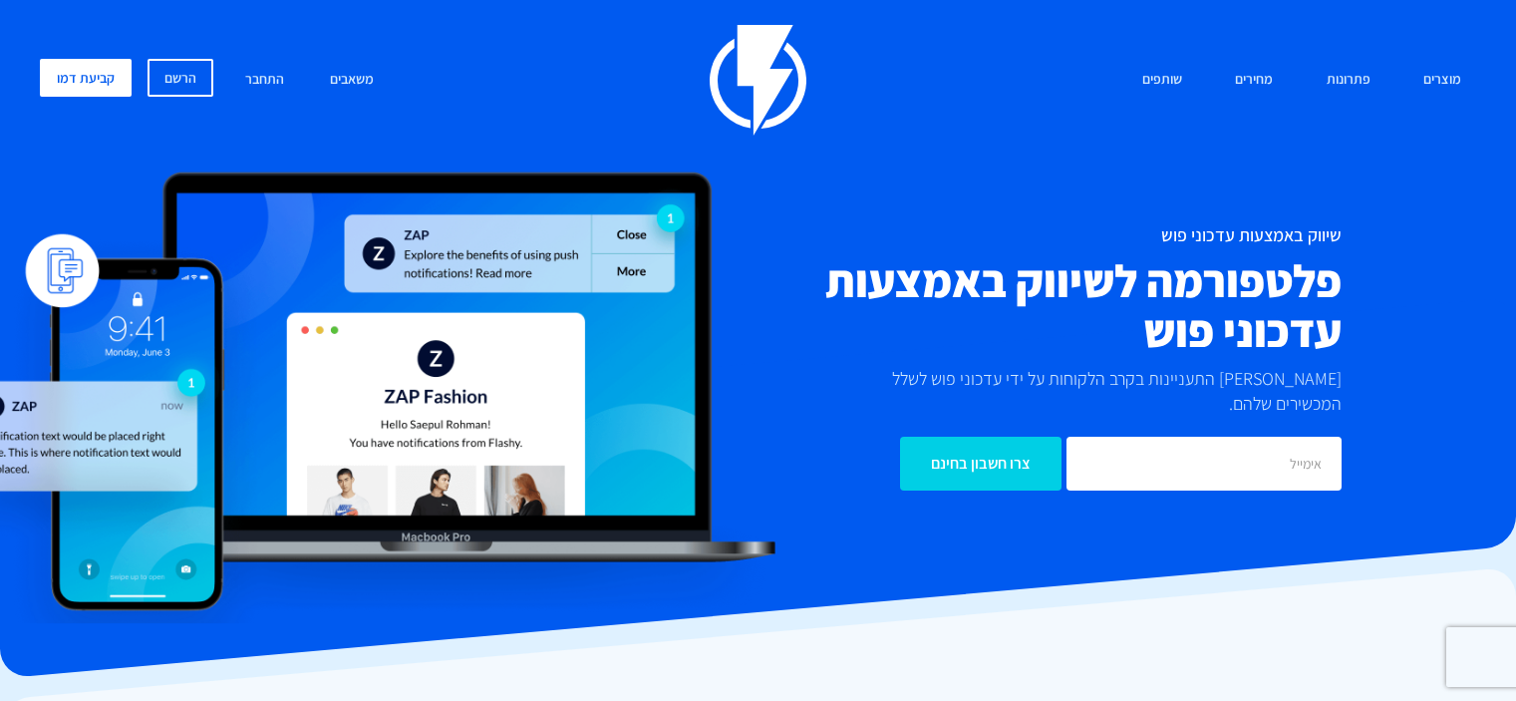 This screenshot has height=701, width=1516. What do you see at coordinates (1204, 463) in the screenshot?
I see `input: אימייל` at bounding box center [1204, 463].